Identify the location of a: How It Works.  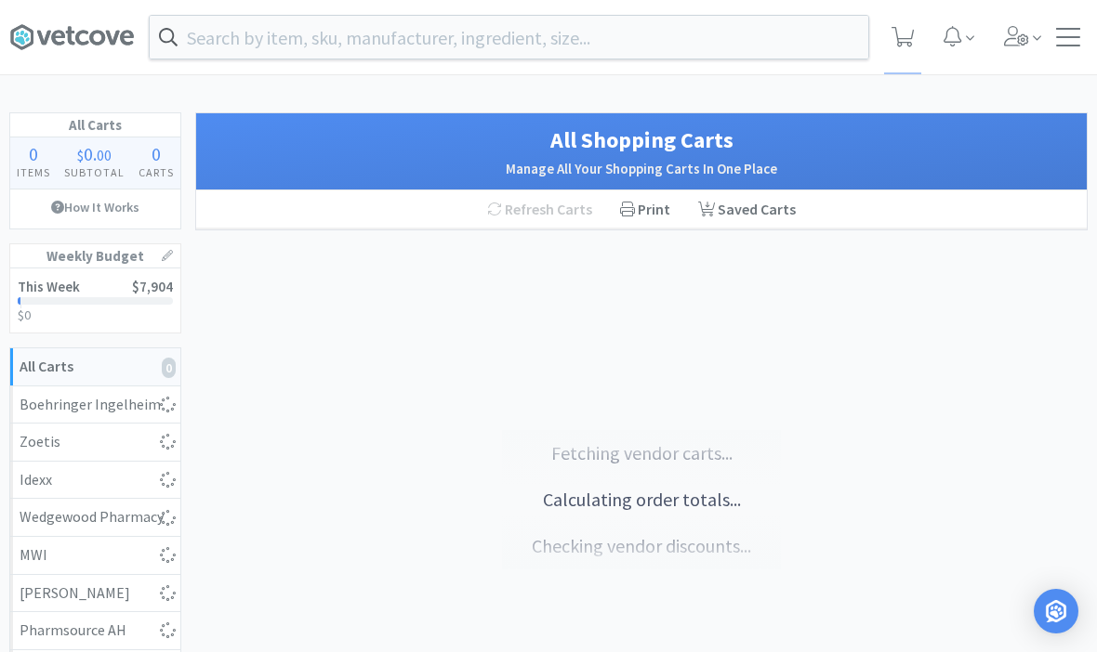
(95, 207).